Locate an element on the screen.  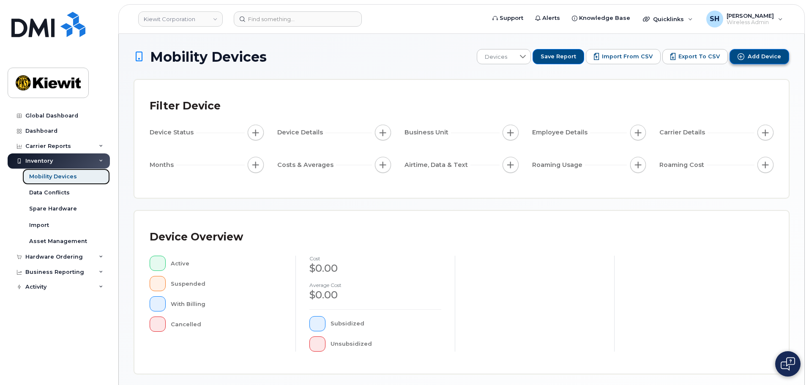
a: Export to CSV is located at coordinates (695, 57).